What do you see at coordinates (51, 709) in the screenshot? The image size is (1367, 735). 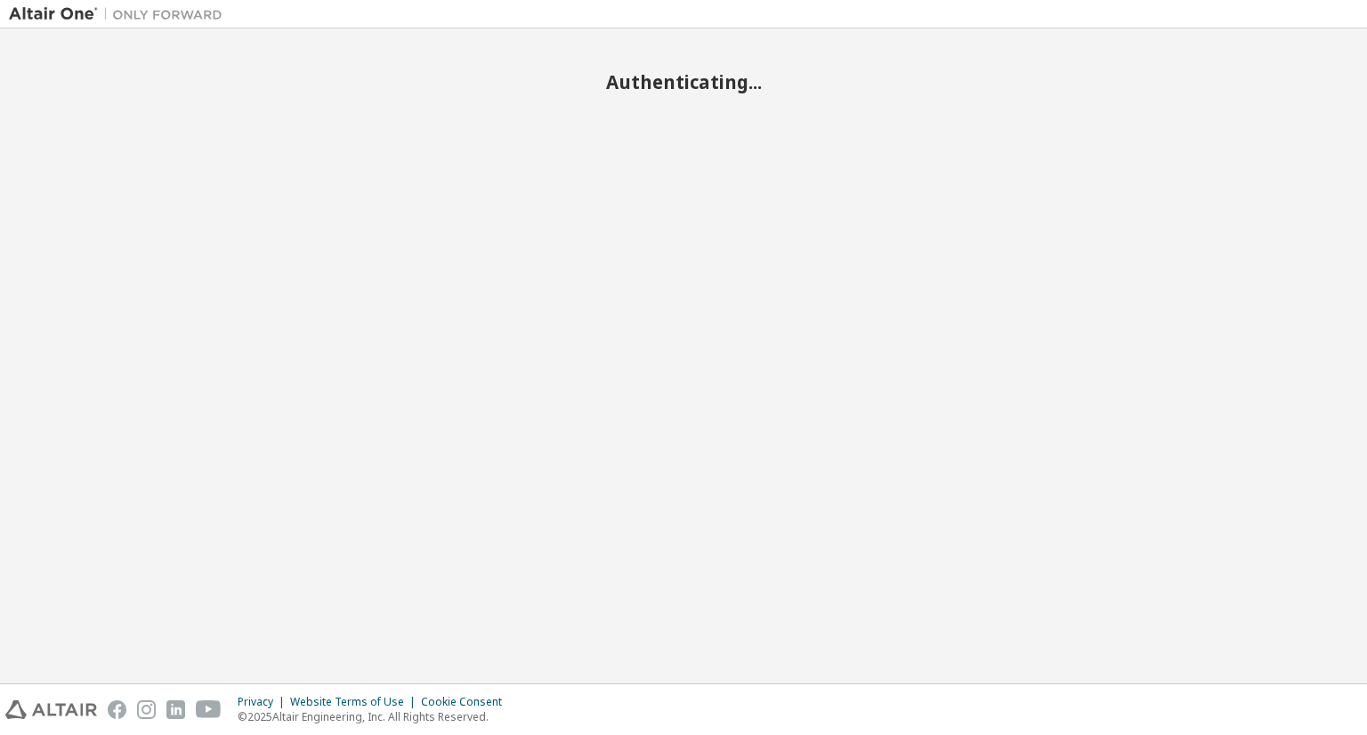 I see `img: altair_logo.svg` at bounding box center [51, 709].